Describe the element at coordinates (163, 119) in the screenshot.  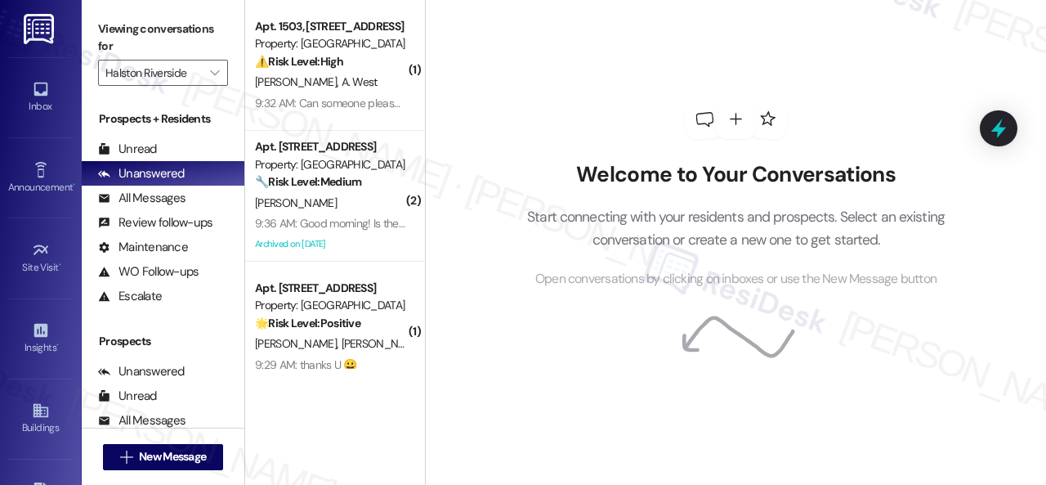
I see `div: Prospects + Residents` at that location.